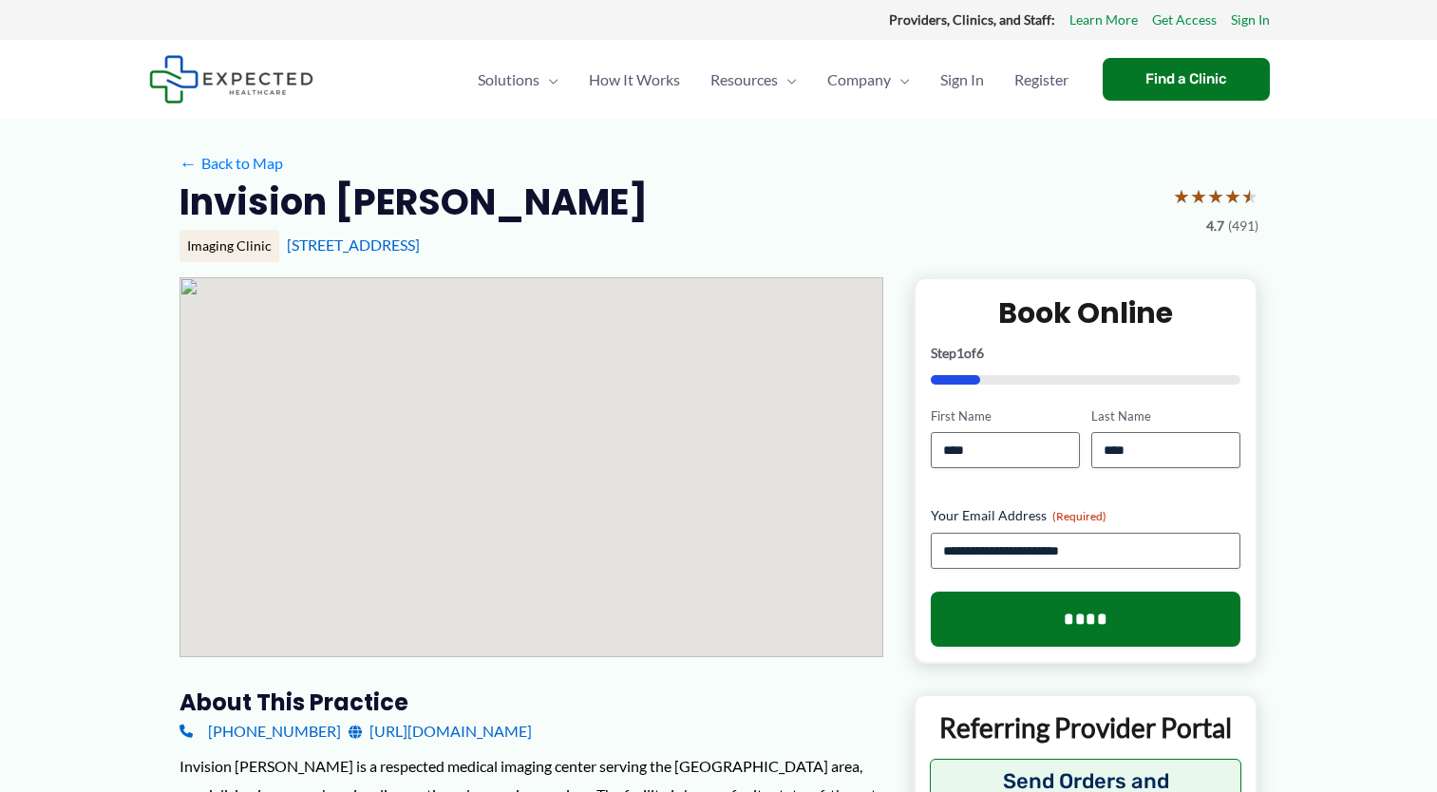 This screenshot has width=1437, height=792. What do you see at coordinates (1041, 80) in the screenshot?
I see `a: Register` at bounding box center [1041, 80].